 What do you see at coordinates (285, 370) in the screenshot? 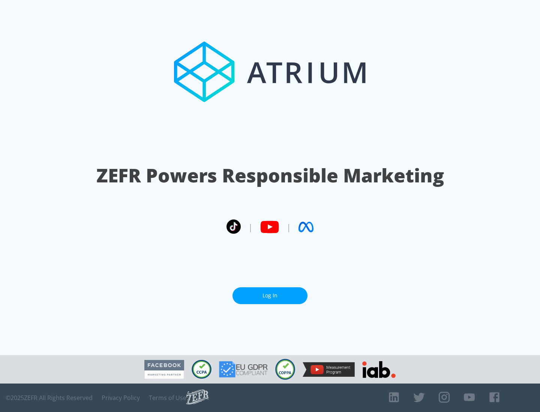
I see `img: COPPA Compliant` at bounding box center [285, 370].